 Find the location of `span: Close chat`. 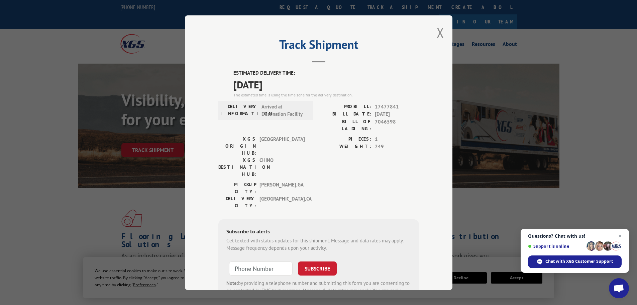

span: Close chat is located at coordinates (620, 236).